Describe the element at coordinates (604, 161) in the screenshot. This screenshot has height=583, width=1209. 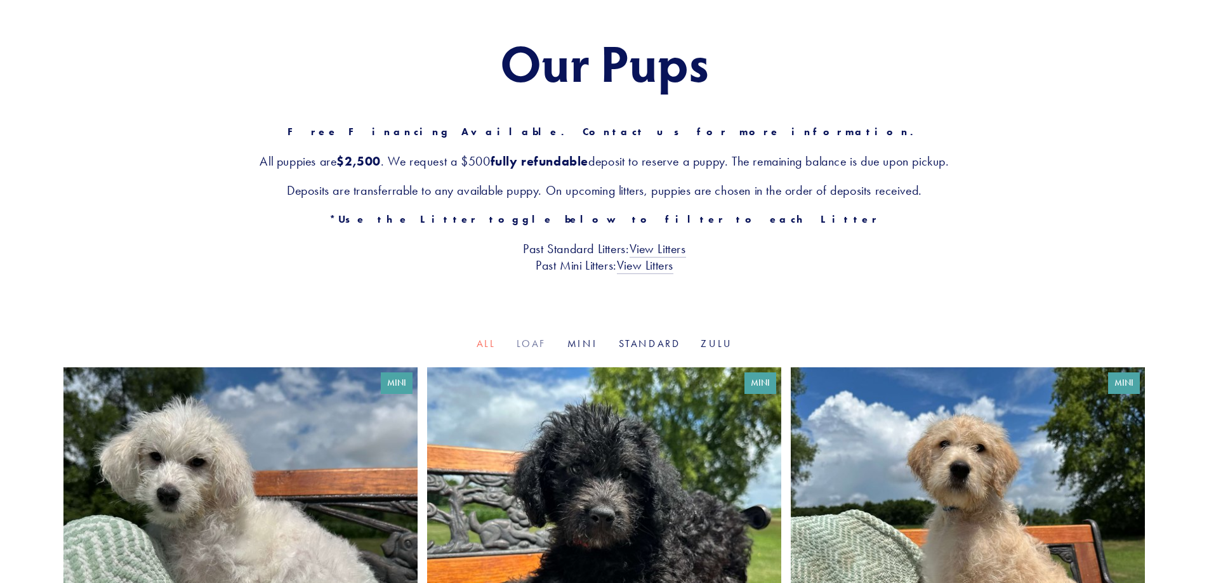
I see `h3: All puppies are . We request a $500 deposit to reserve a puppy. The remaining balance is due upon...` at that location.